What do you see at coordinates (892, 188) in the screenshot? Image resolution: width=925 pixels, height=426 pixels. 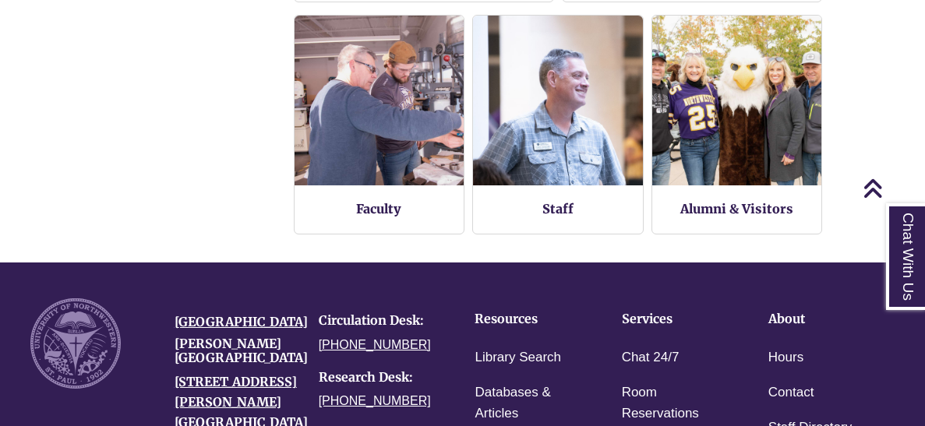 I see `a: Back to Top` at bounding box center [892, 188].